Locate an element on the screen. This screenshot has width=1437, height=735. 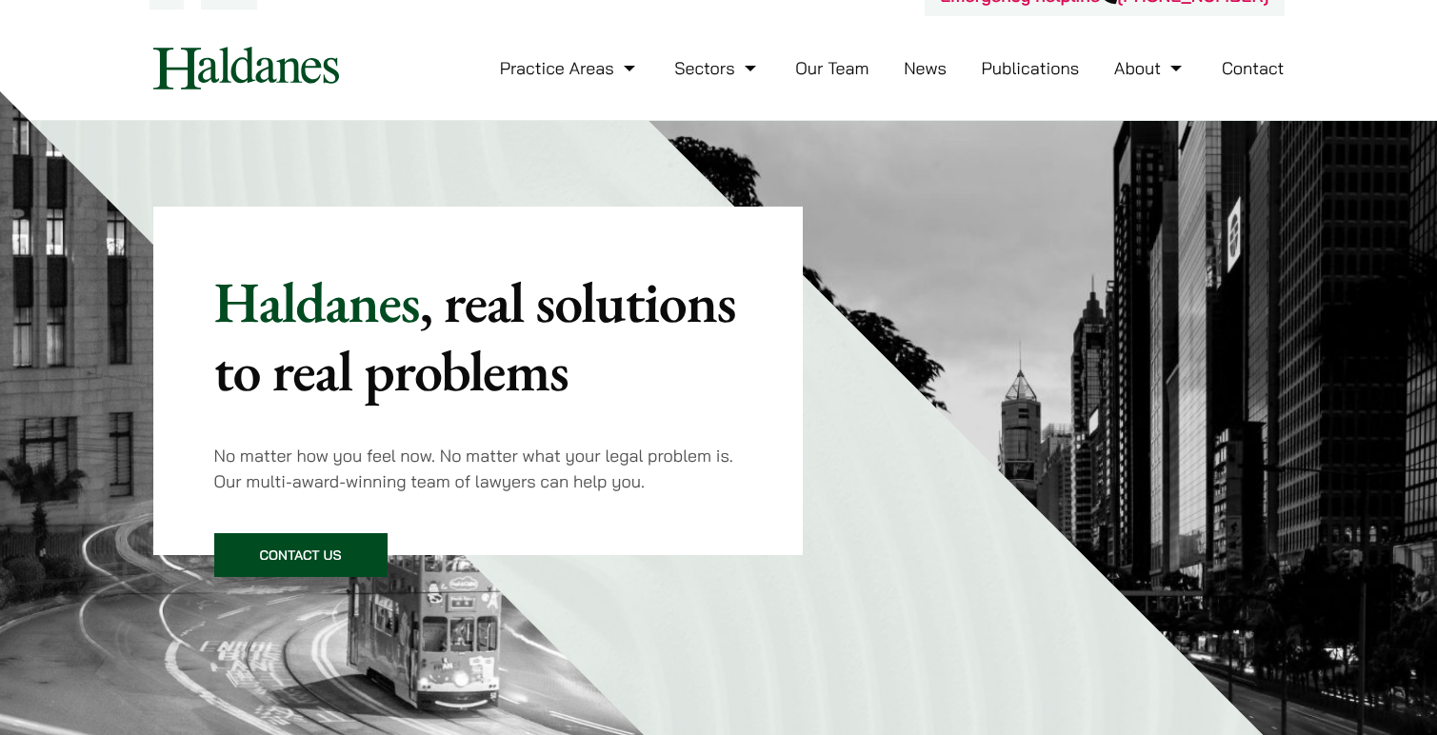
a: Contact is located at coordinates (1253, 68).